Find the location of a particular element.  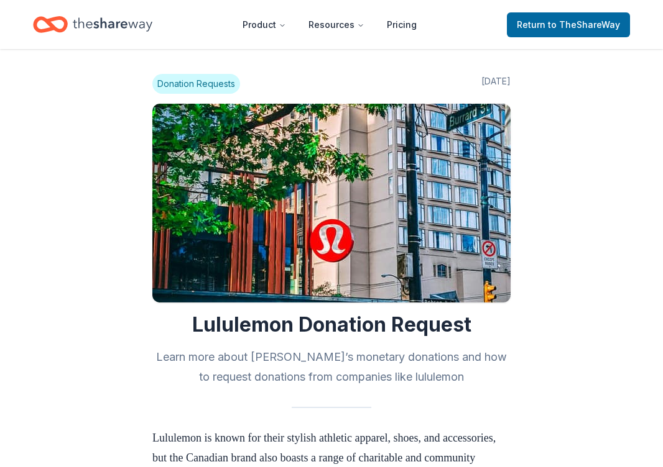

span: Donation Requests is located at coordinates (196, 84).